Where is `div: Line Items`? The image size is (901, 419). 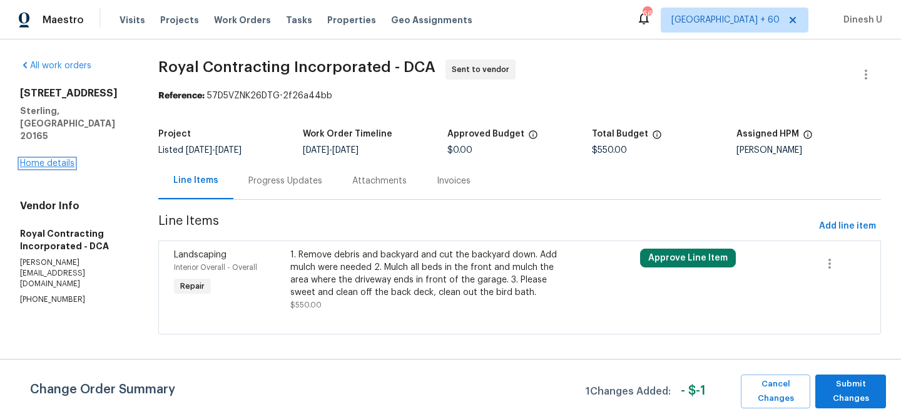
div: Line Items is located at coordinates (196, 180).